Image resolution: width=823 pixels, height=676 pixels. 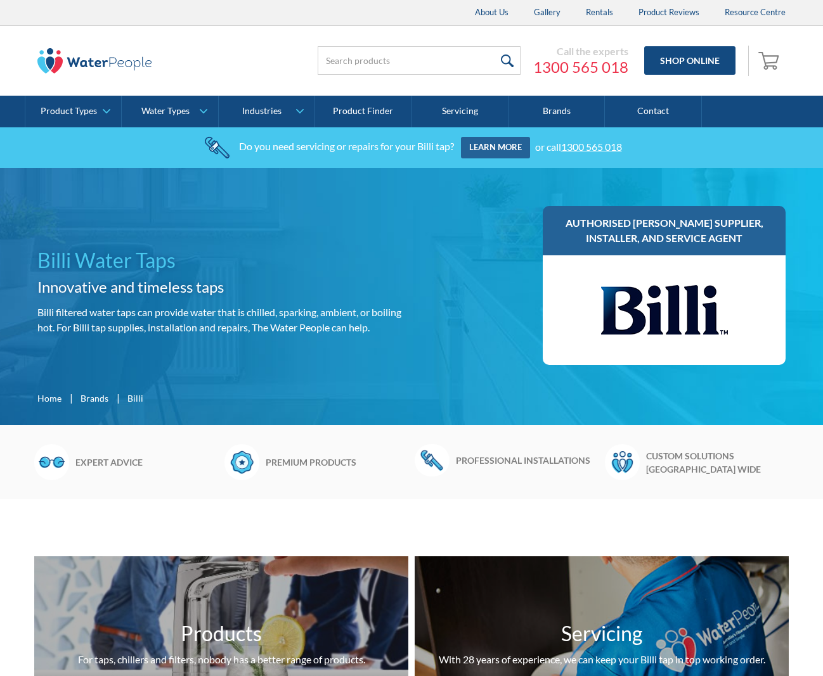 I want to click on a: Product Finder, so click(x=363, y=112).